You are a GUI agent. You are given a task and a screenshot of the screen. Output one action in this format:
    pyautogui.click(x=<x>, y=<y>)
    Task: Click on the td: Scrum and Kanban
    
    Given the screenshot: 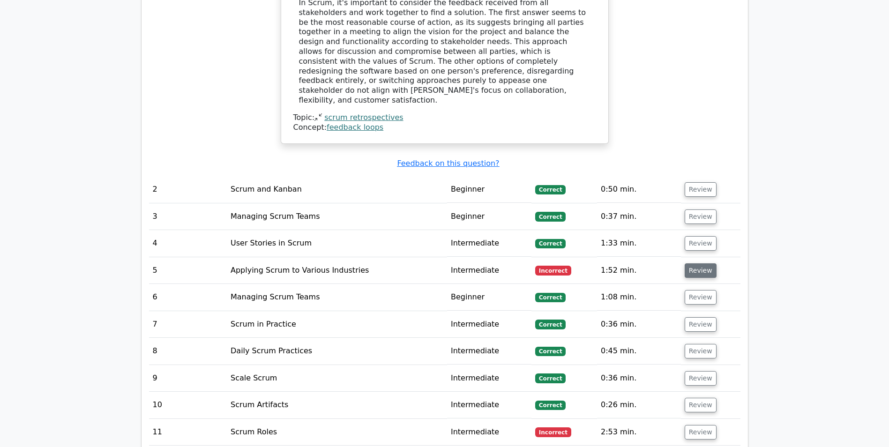 What is the action you would take?
    pyautogui.click(x=337, y=189)
    